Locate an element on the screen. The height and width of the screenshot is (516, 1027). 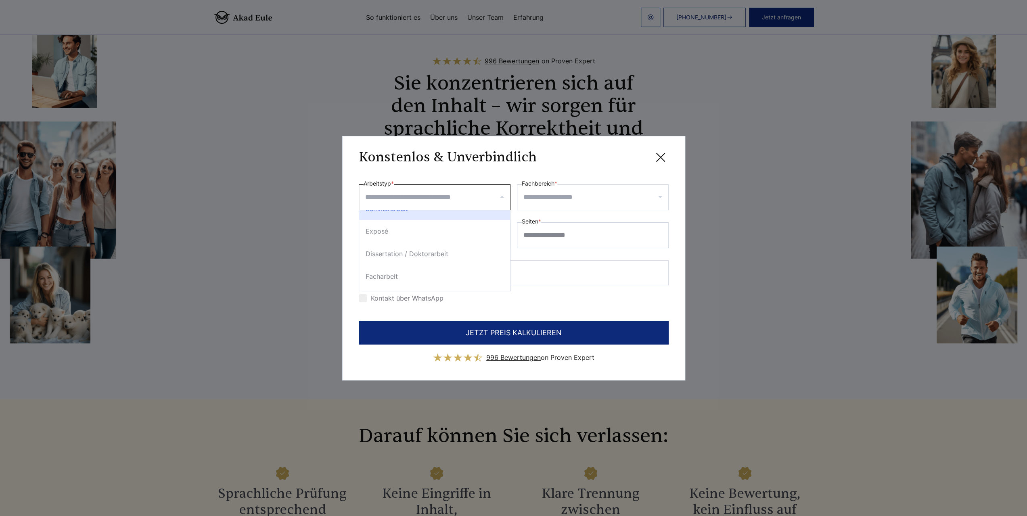
span: 996 Bewertungen is located at coordinates (513, 358).